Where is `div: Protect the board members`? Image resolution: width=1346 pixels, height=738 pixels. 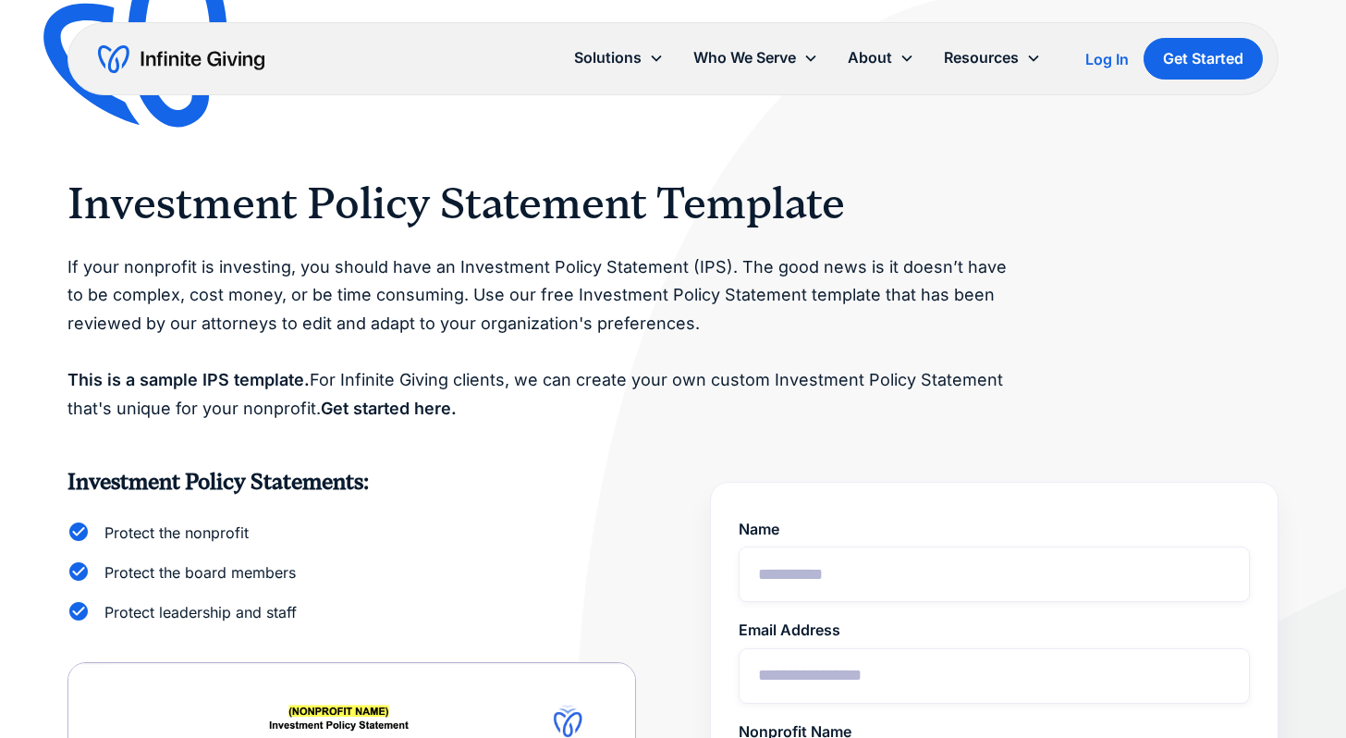
div: Protect the board members is located at coordinates (200, 572).